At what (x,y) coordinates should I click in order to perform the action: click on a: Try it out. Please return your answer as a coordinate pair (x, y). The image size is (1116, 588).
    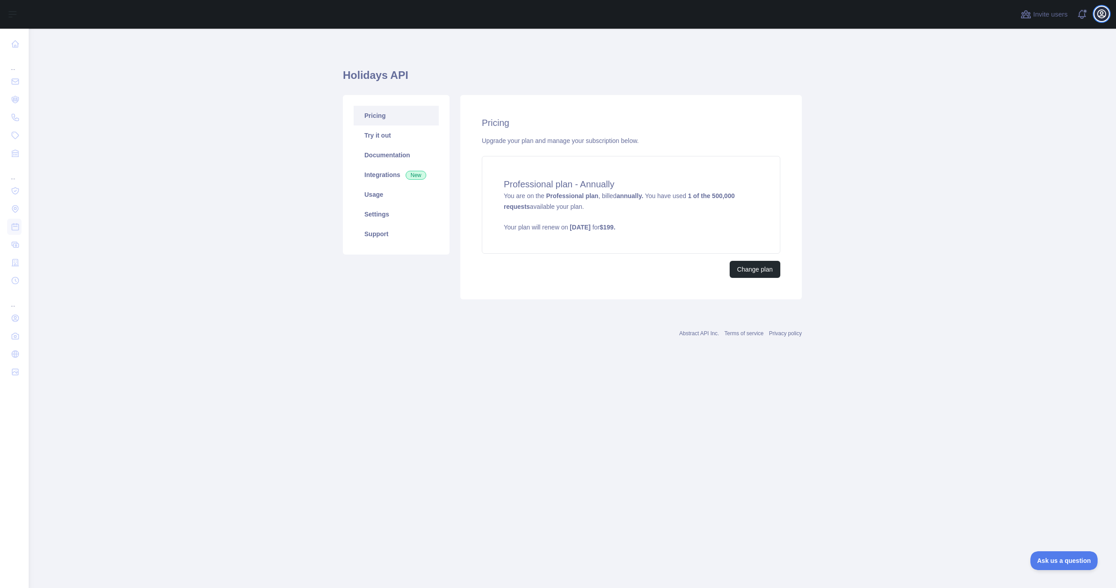
    Looking at the image, I should click on (396, 135).